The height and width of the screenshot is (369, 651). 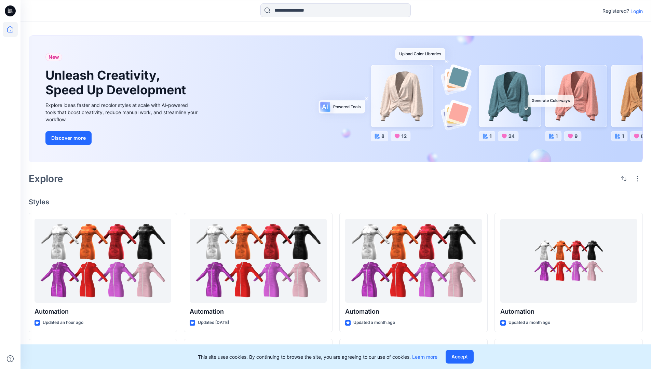 I want to click on h4: Styles, so click(x=336, y=202).